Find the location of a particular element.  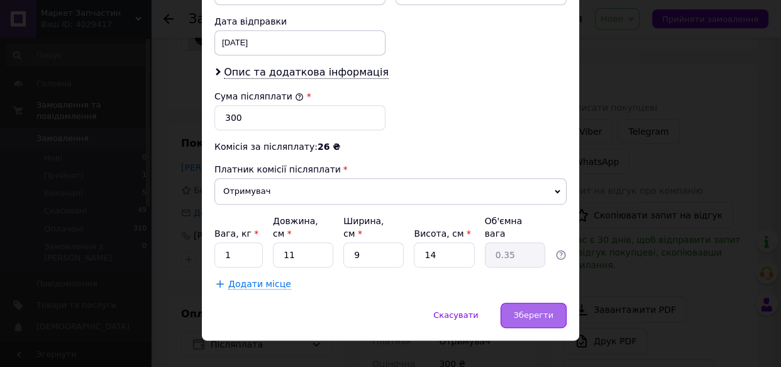

div: Об'ємна вага is located at coordinates (515, 227).